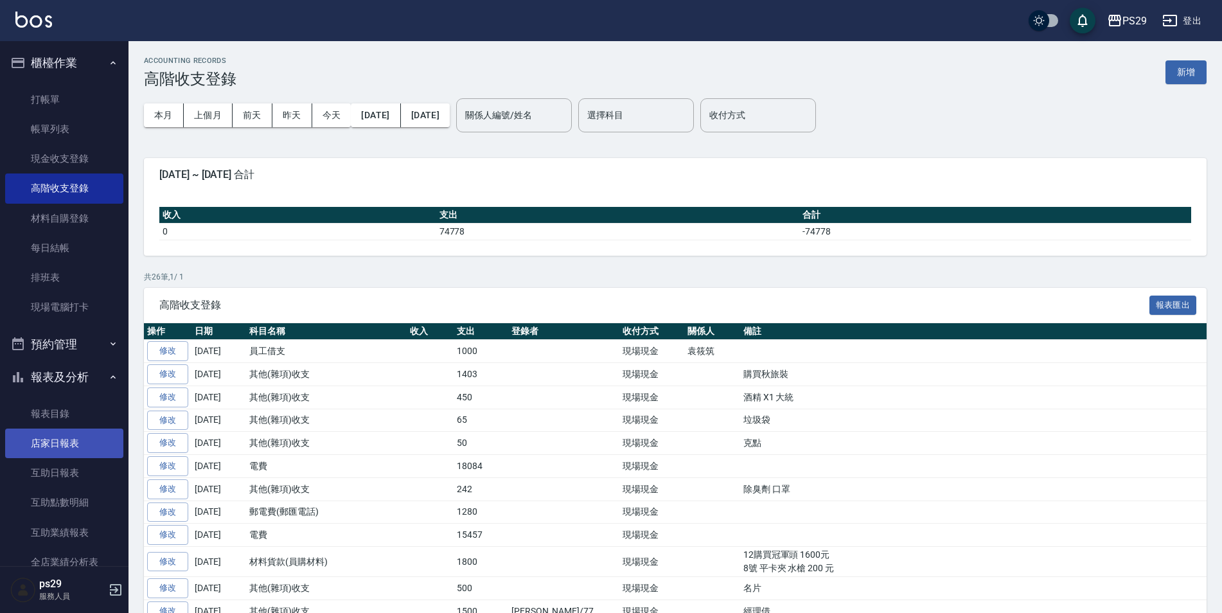  What do you see at coordinates (326, 561) in the screenshot?
I see `td: 材料貨款(員購材料)` at bounding box center [326, 561].